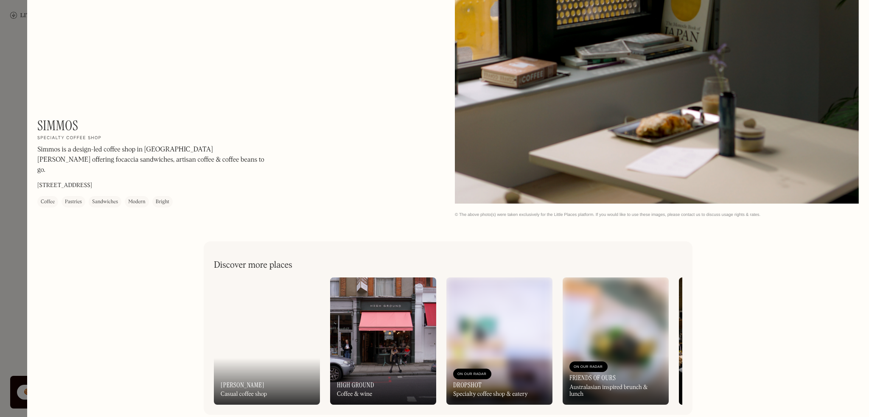 This screenshot has width=869, height=417. What do you see at coordinates (732, 341) in the screenshot?
I see `a: DoorCoffee bar` at bounding box center [732, 341].